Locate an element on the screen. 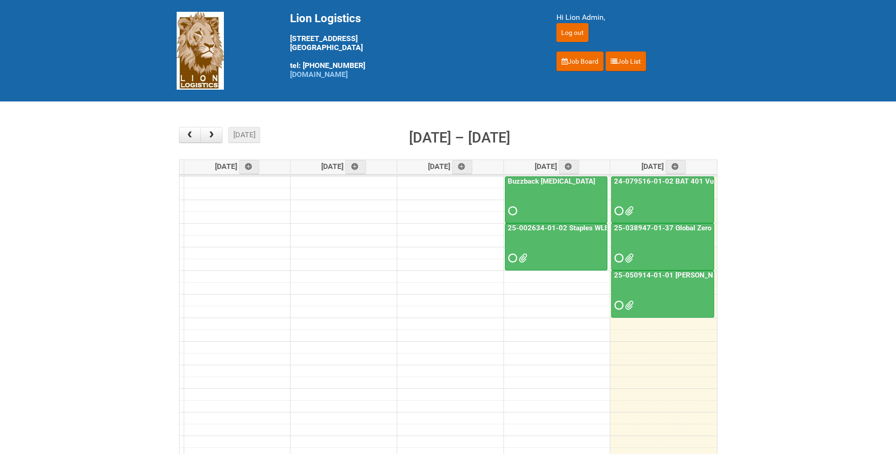 This screenshot has height=454, width=896. span: GROUP 4000.jpg GROUP 2000.jpg GROUP 3000.jpg GROUP 1000.jpg 25050914 Baxter Code G Leg 4 Labels -... is located at coordinates (628, 306).